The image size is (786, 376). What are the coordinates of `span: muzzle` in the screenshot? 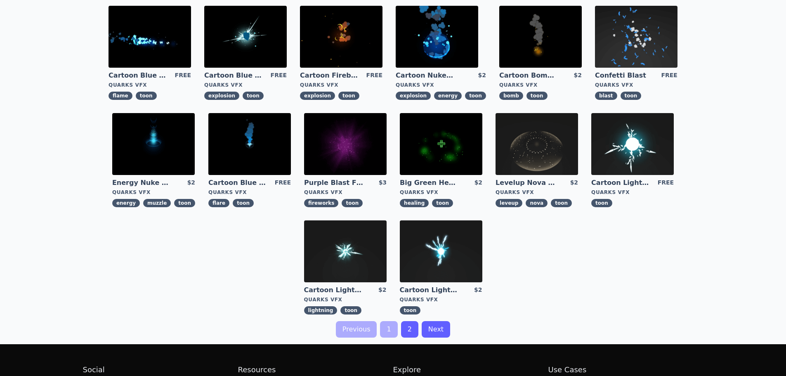 It's located at (157, 203).